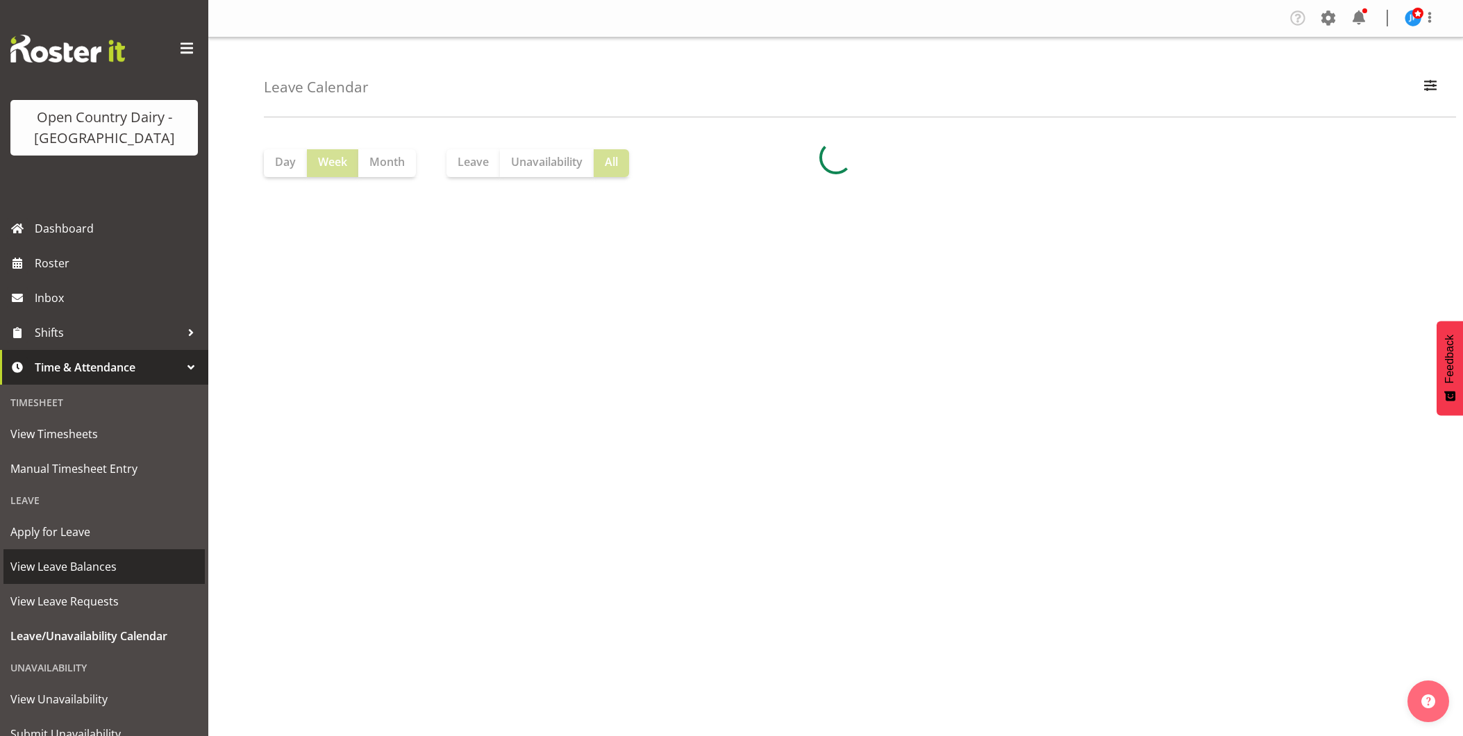 This screenshot has width=1463, height=736. What do you see at coordinates (104, 699) in the screenshot?
I see `a: View Unavailability` at bounding box center [104, 699].